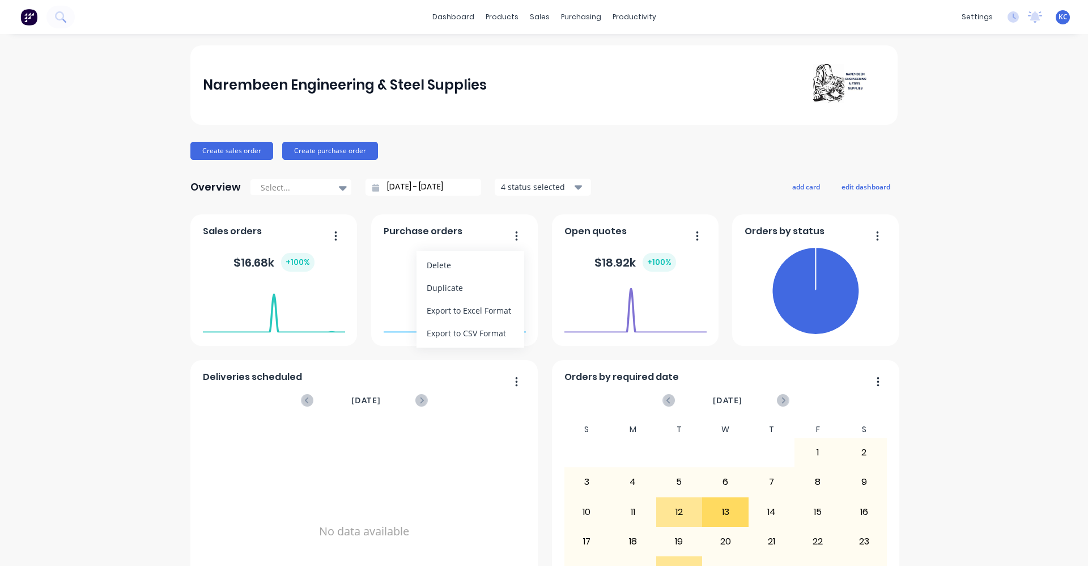 This screenshot has width=1088, height=566. I want to click on span: Deliveries scheduled, so click(252, 377).